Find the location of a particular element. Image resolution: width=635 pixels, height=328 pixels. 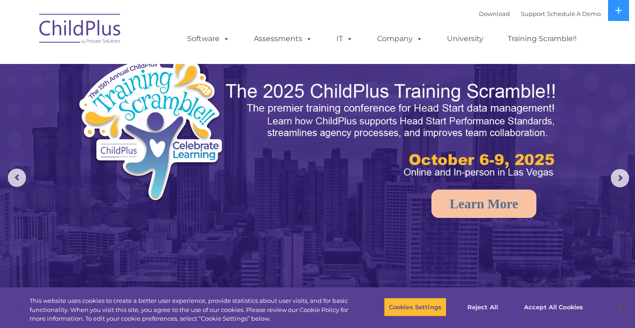

button: Reject All is located at coordinates (482, 307).